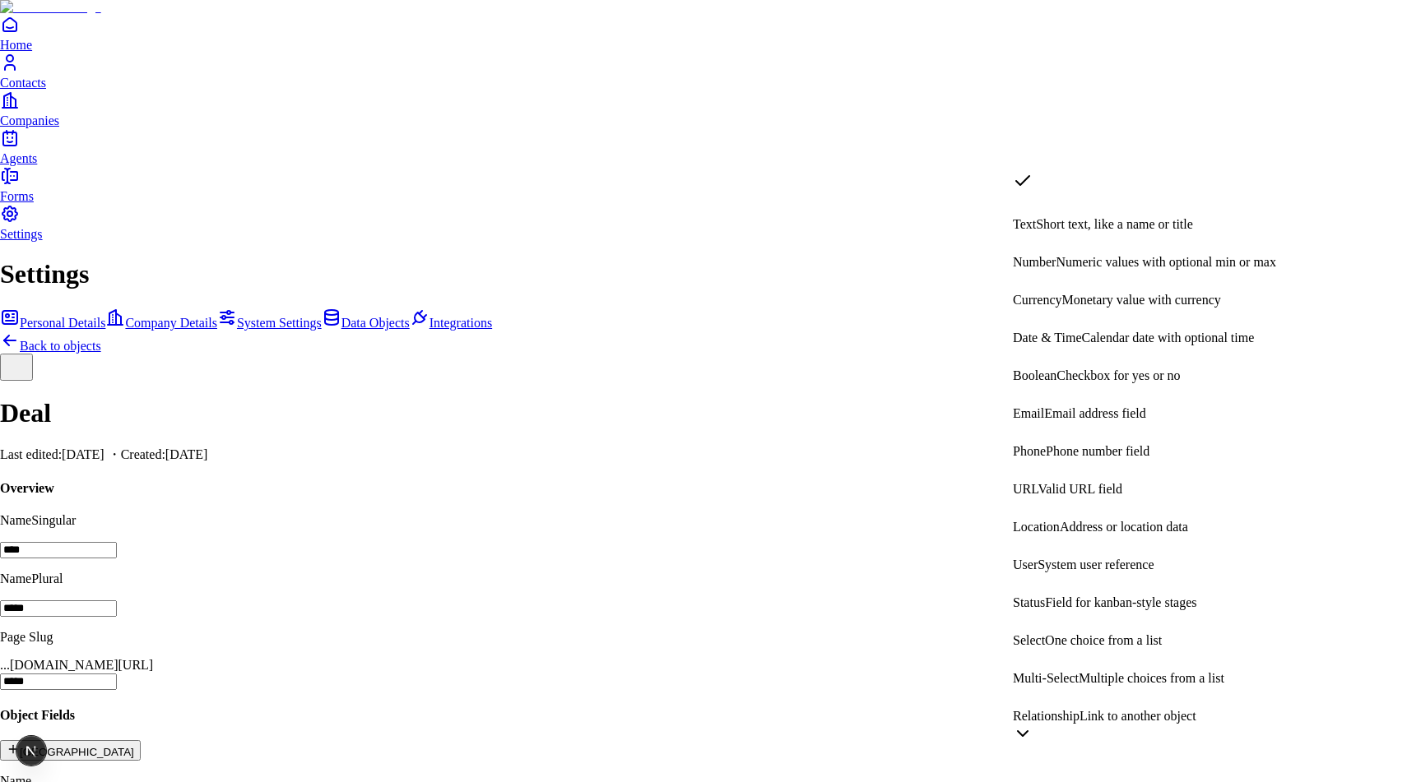 The width and height of the screenshot is (1407, 782). What do you see at coordinates (1047, 337) in the screenshot?
I see `span: Date & Time` at bounding box center [1047, 337].